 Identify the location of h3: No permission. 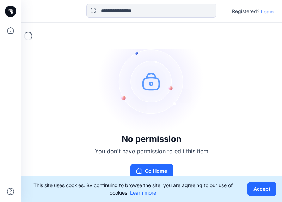
(152, 139).